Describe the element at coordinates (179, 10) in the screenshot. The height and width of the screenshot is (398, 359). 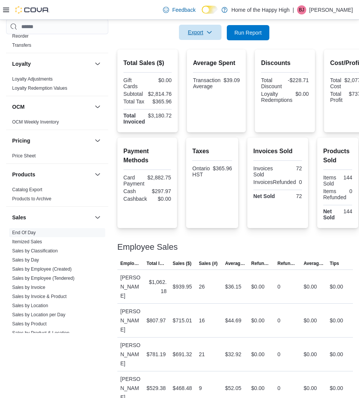
I see `a: Feedback` at that location.